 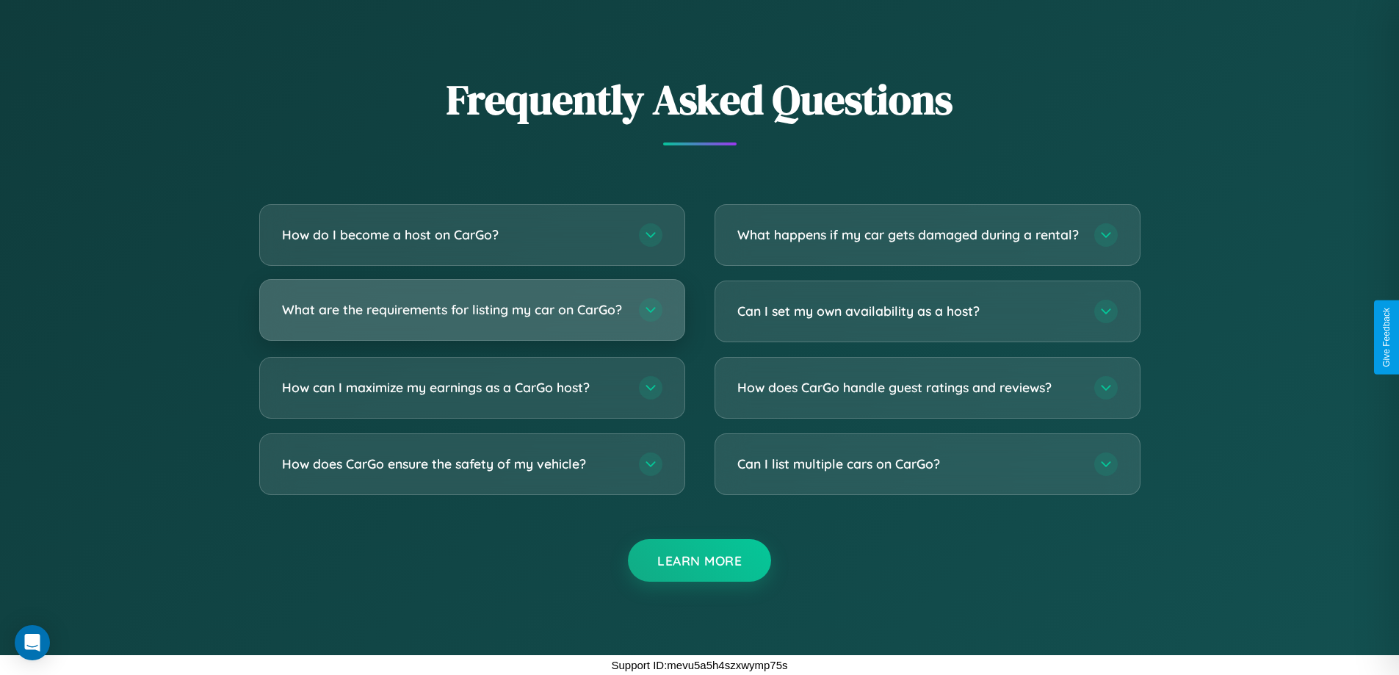 What do you see at coordinates (908, 311) in the screenshot?
I see `h3: Can I set my own availability as a host?` at bounding box center [908, 311].